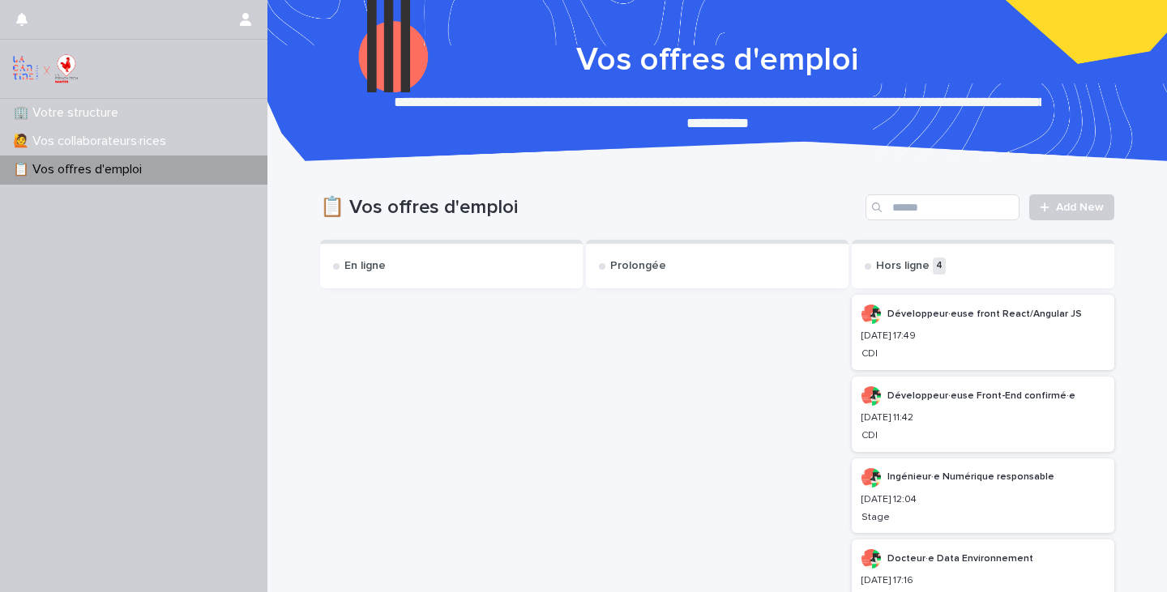 The image size is (1167, 592). Describe the element at coordinates (92, 141) in the screenshot. I see `p: 🙋 Vos collaborateurs·rices` at that location.